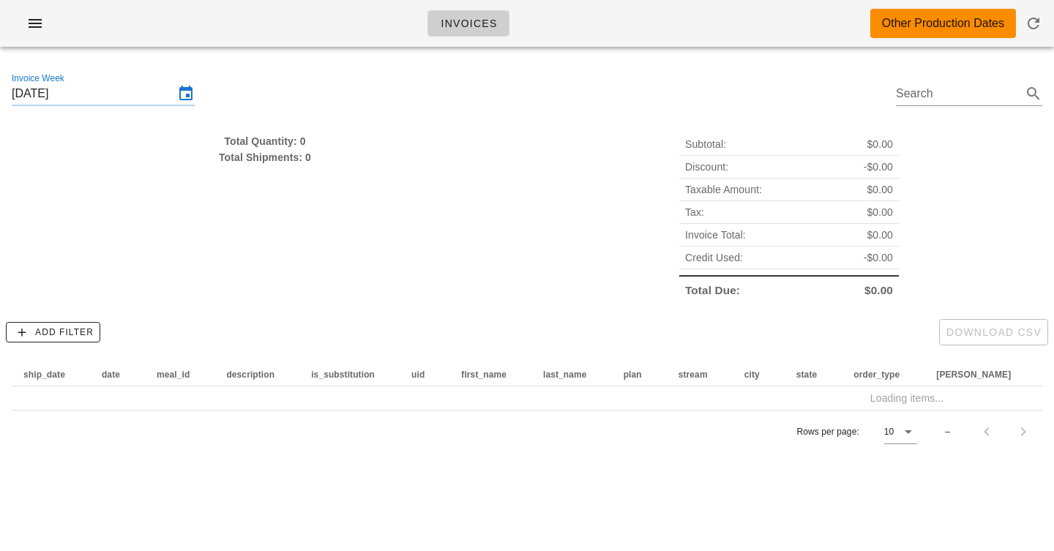  Describe the element at coordinates (758, 375) in the screenshot. I see `th: city: Not sorted. Activate to sort ascending.` at that location.